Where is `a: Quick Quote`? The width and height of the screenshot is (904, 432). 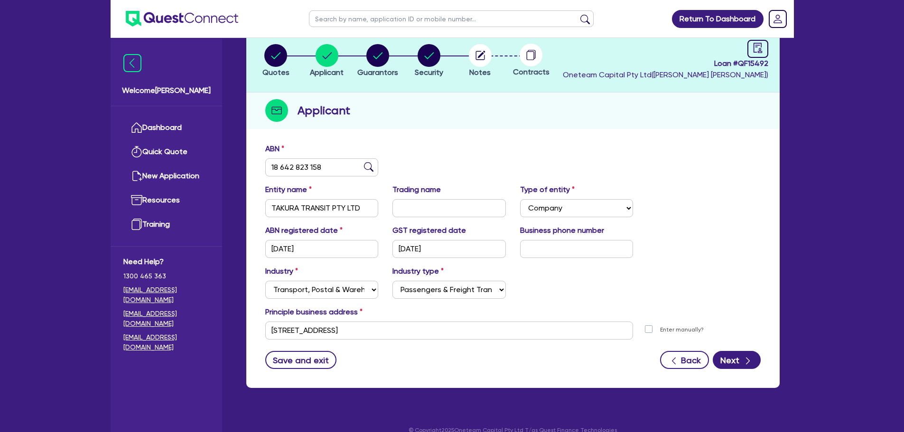 a: Quick Quote is located at coordinates (166, 152).